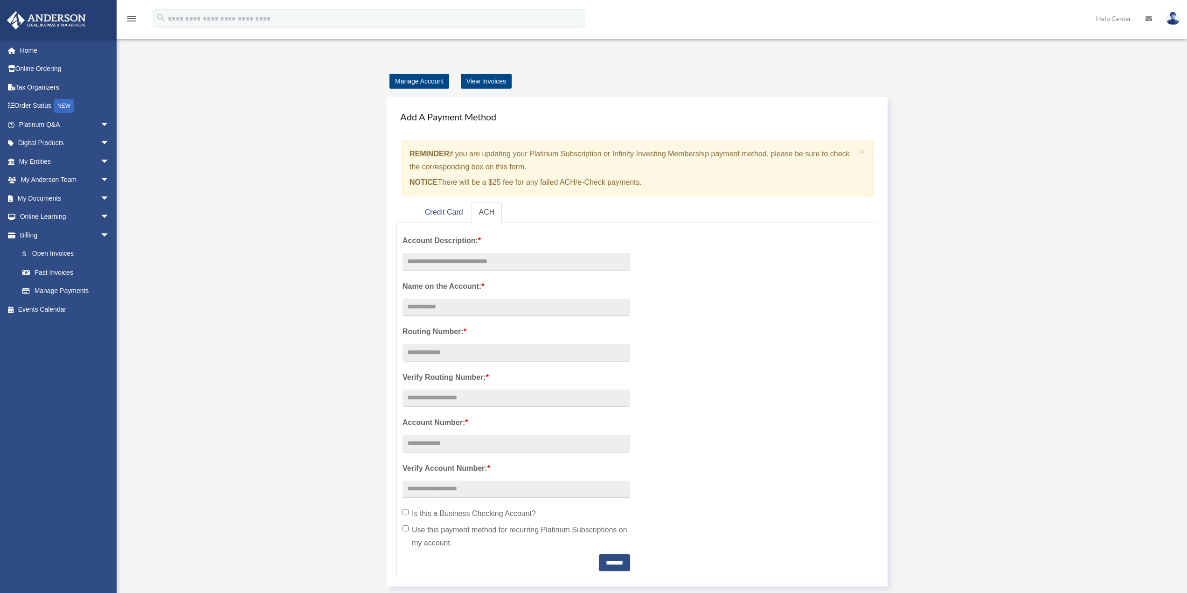  I want to click on strong: NOTICE, so click(424, 182).